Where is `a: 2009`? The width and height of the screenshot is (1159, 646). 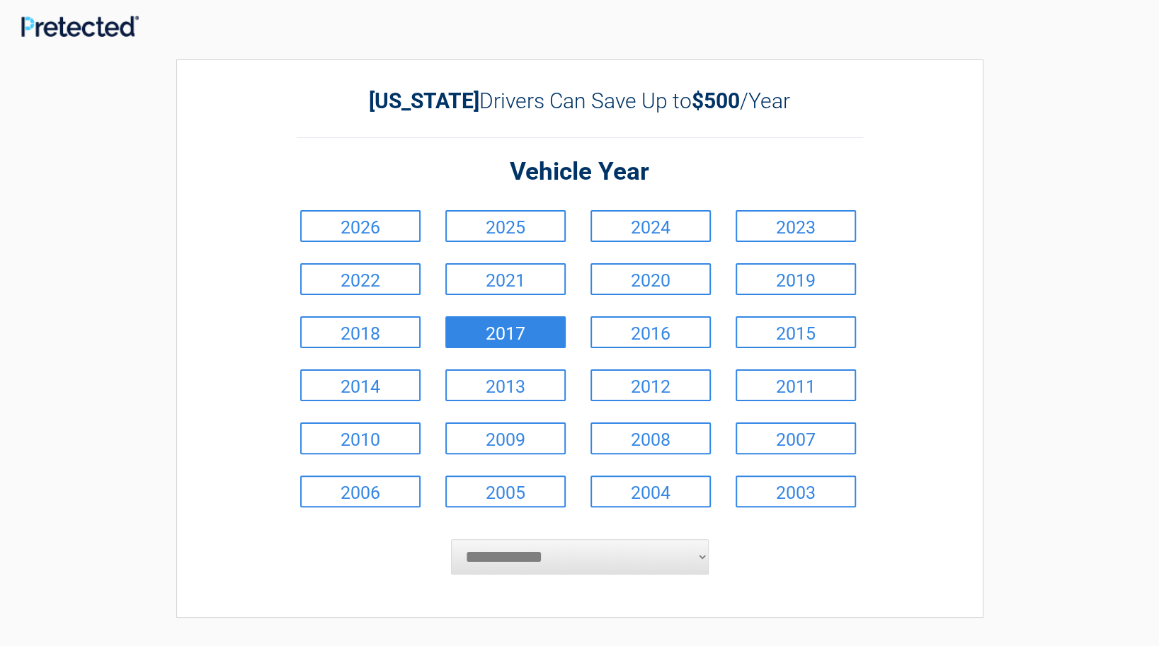 a: 2009 is located at coordinates (505, 438).